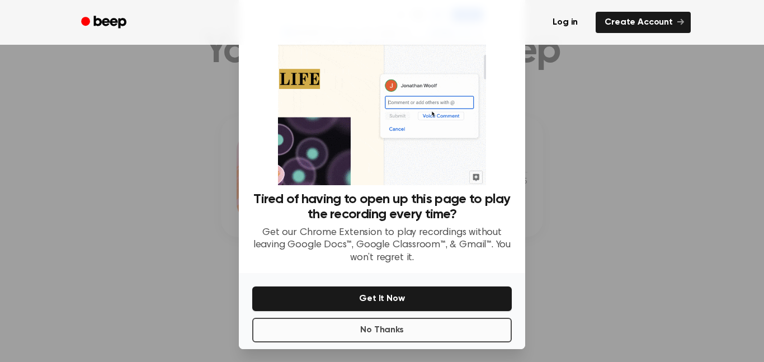  What do you see at coordinates (382, 95) in the screenshot?
I see `img: Beep extension in action` at bounding box center [382, 95].